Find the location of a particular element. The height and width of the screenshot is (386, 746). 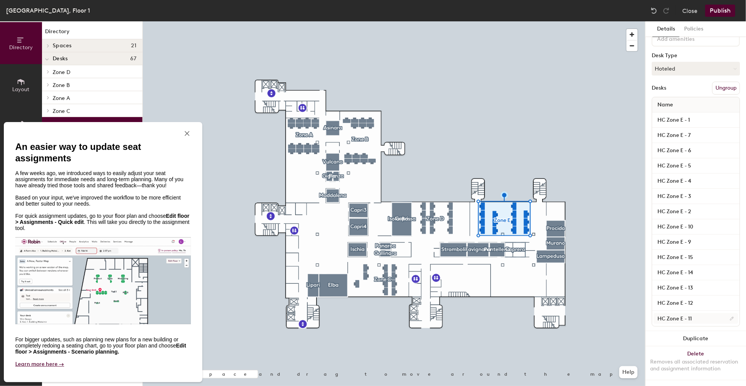

button: Policies is located at coordinates (693, 29).